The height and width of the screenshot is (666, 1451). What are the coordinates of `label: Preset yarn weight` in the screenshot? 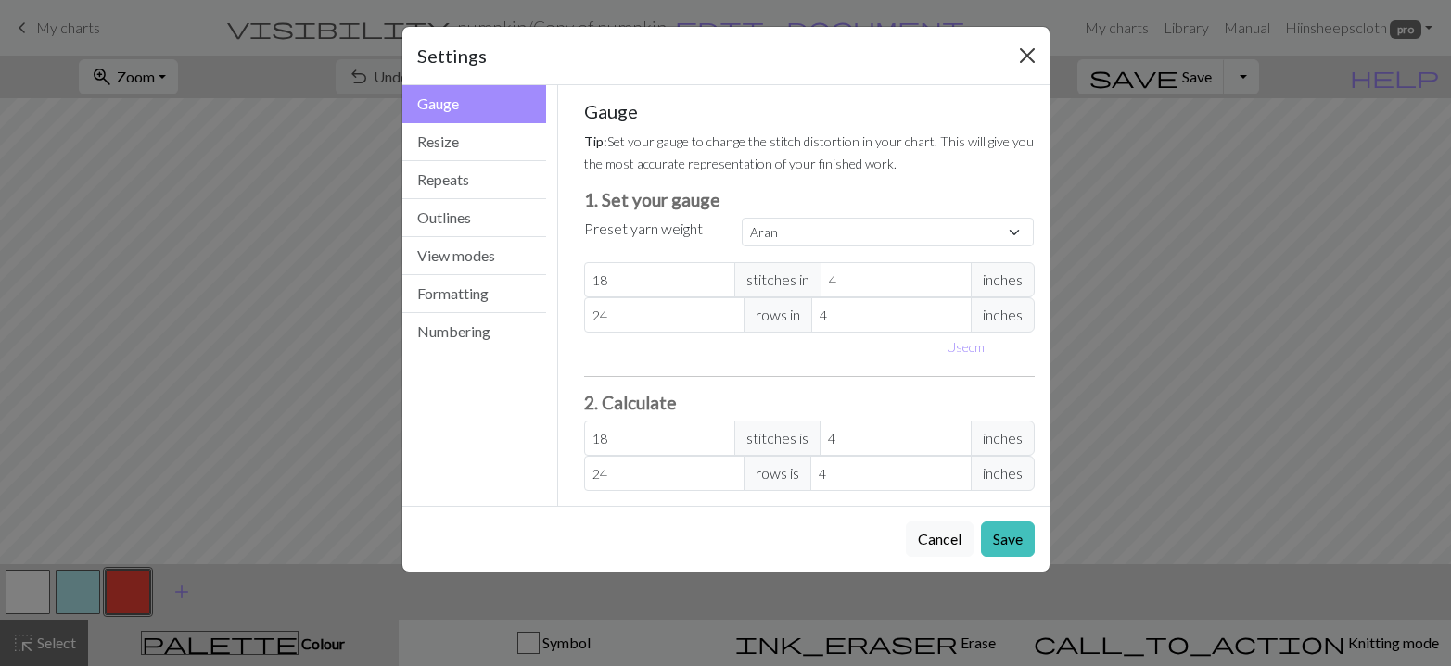 It's located at (643, 229).